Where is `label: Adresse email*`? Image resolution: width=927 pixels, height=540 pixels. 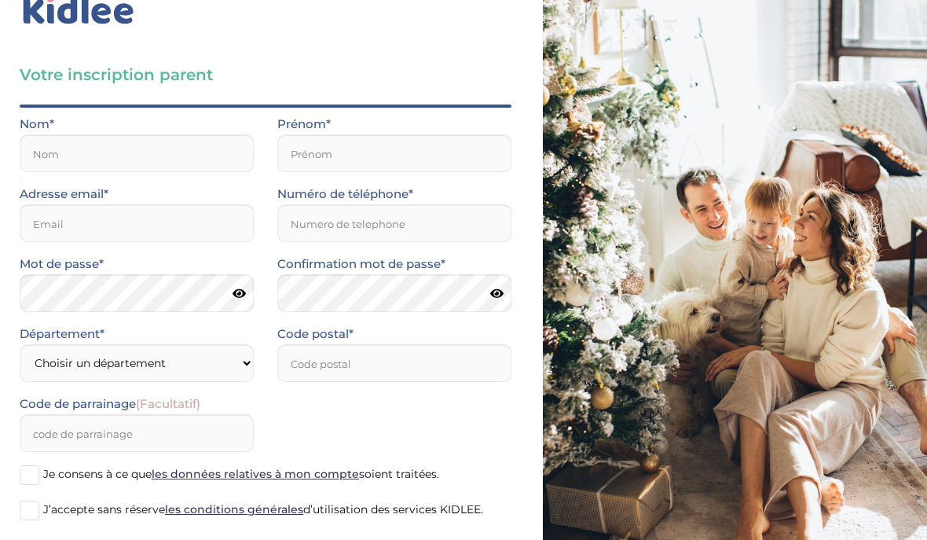
label: Adresse email* is located at coordinates (64, 194).